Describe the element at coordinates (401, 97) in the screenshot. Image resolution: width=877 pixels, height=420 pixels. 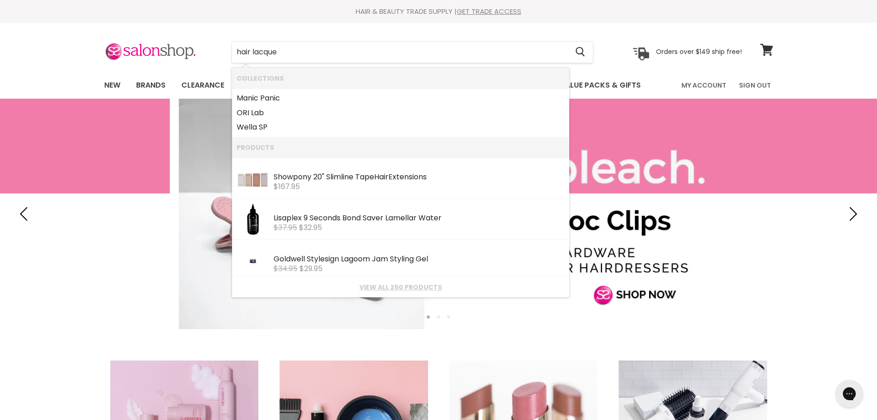
I see `li: Collections: Manic Panic` at that location.